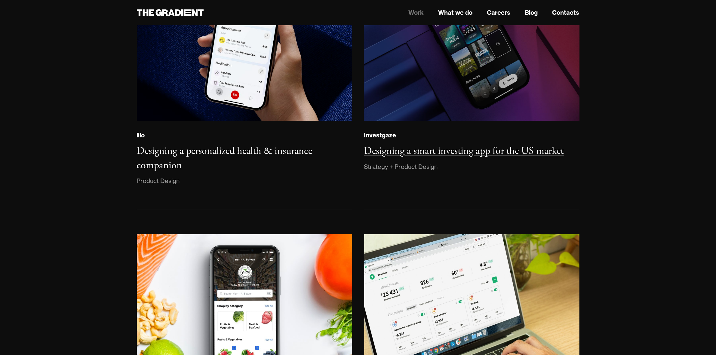 Image resolution: width=716 pixels, height=355 pixels. Describe the element at coordinates (531, 13) in the screenshot. I see `a: Blog` at that location.